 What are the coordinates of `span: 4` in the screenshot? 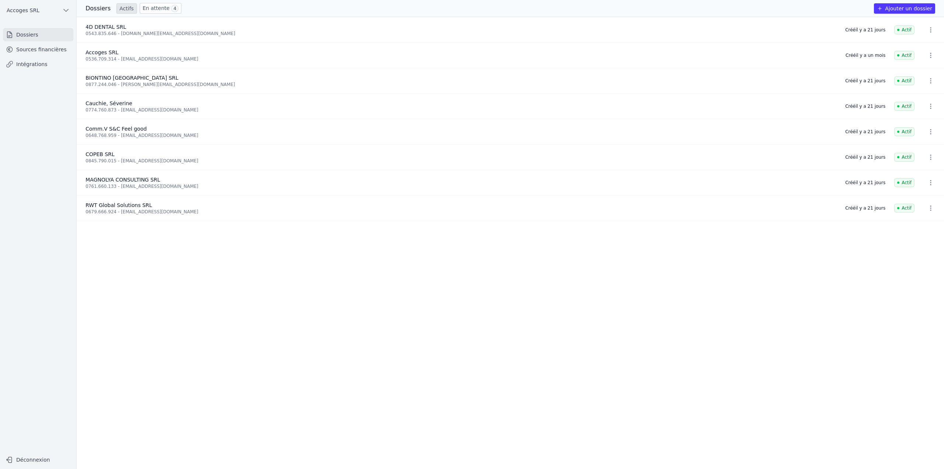 It's located at (175, 8).